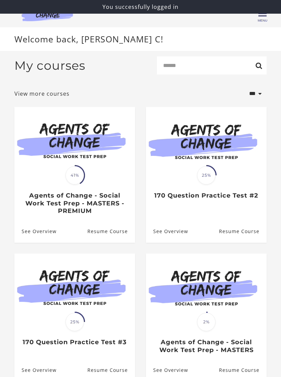  What do you see at coordinates (74, 204) in the screenshot?
I see `h3: Agents of Change - Social Work Test Prep - MASTERS - PREMIUM` at bounding box center [74, 204].